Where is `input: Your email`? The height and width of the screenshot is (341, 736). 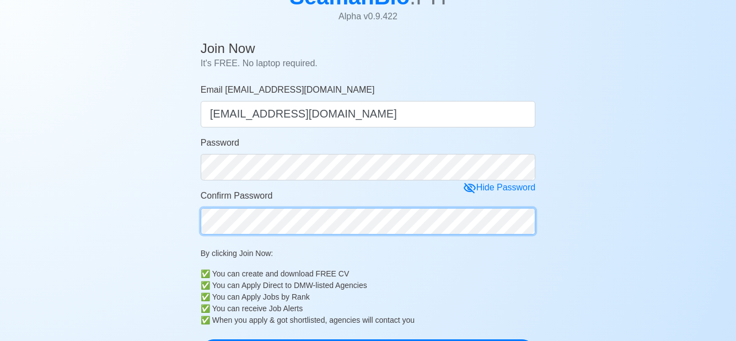
input: Your email is located at coordinates (368, 114).